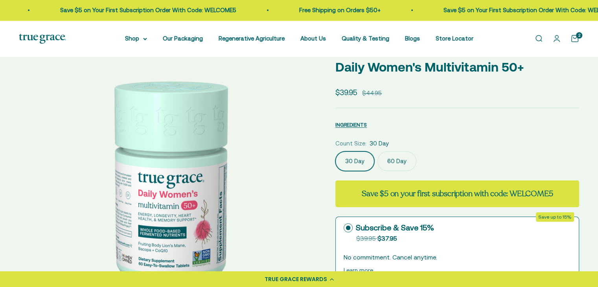 The image size is (598, 287). What do you see at coordinates (183, 38) in the screenshot?
I see `a: Our Packaging` at bounding box center [183, 38].